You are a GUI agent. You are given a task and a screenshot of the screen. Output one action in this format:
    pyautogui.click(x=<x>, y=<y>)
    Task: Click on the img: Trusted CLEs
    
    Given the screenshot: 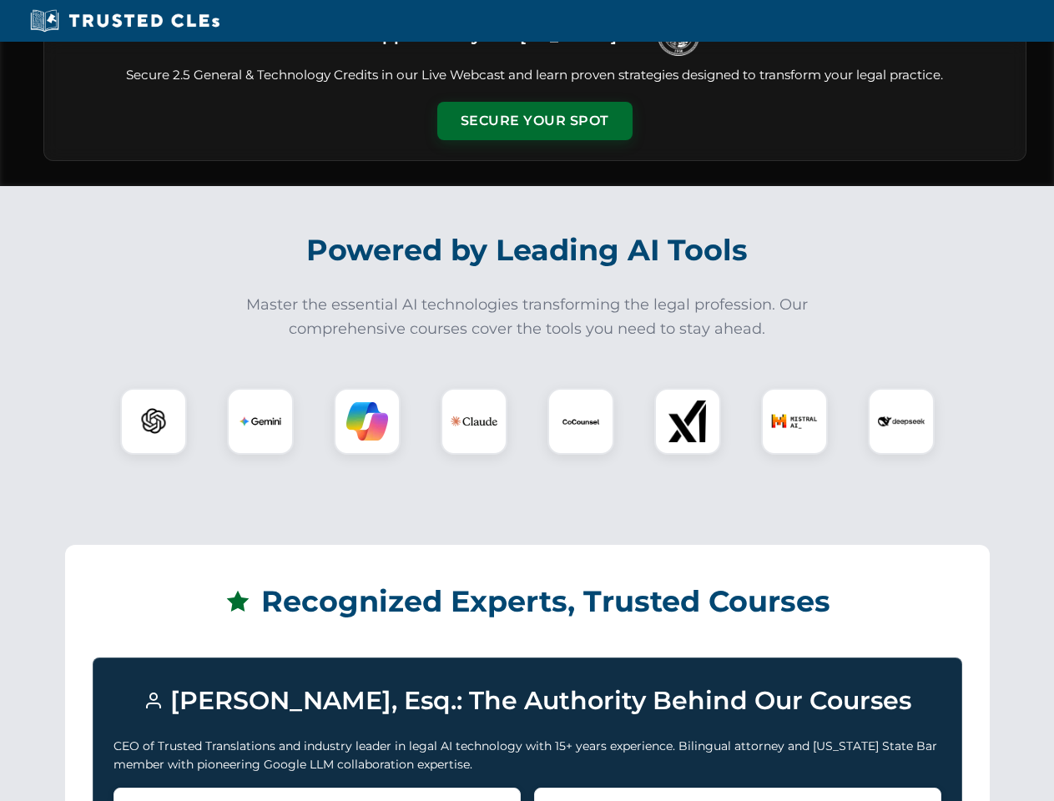 What is the action you would take?
    pyautogui.click(x=124, y=21)
    